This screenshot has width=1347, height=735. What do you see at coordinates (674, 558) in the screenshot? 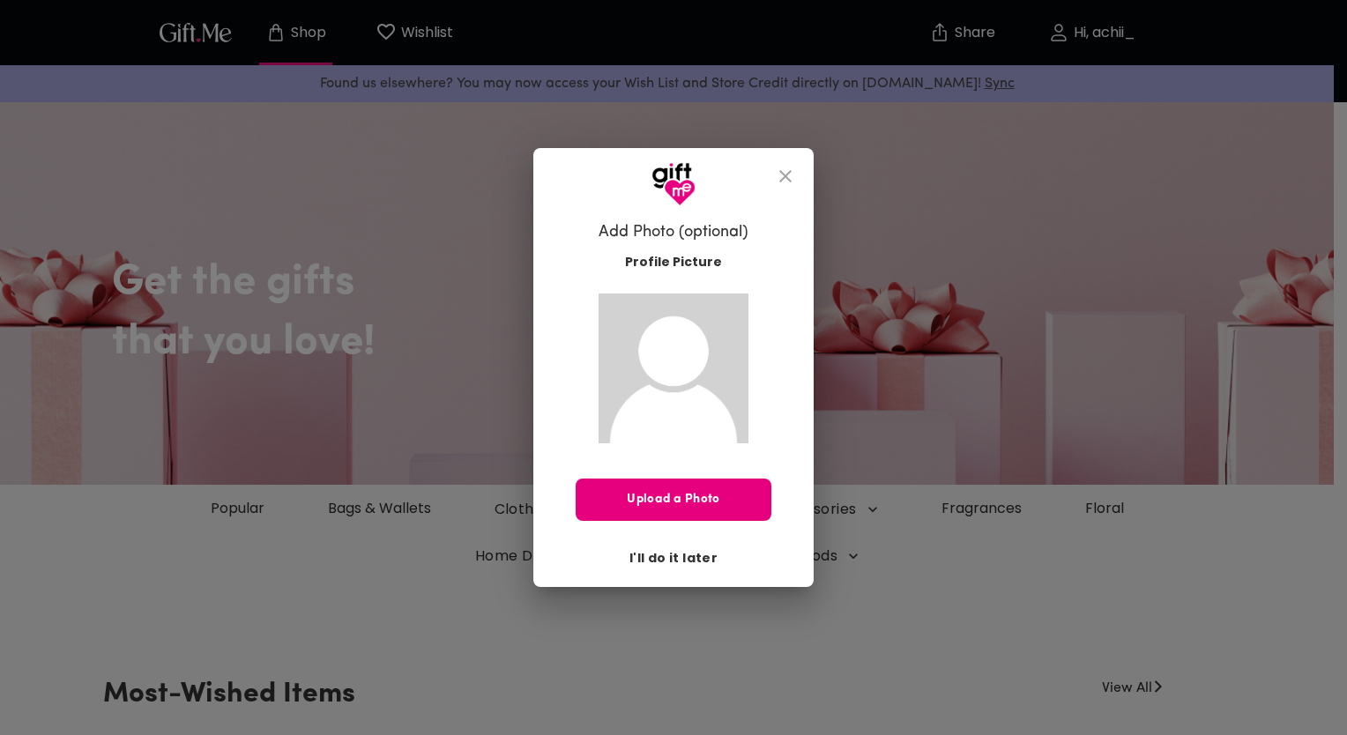
I see `span: I'll do it later` at bounding box center [674, 558].